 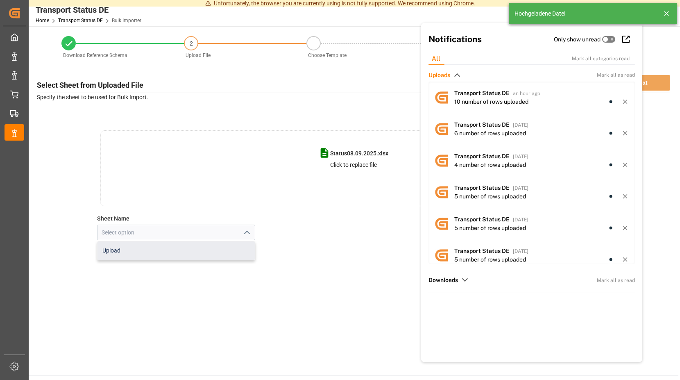 What do you see at coordinates (176, 250) in the screenshot?
I see `div: Upload` at bounding box center [176, 250].